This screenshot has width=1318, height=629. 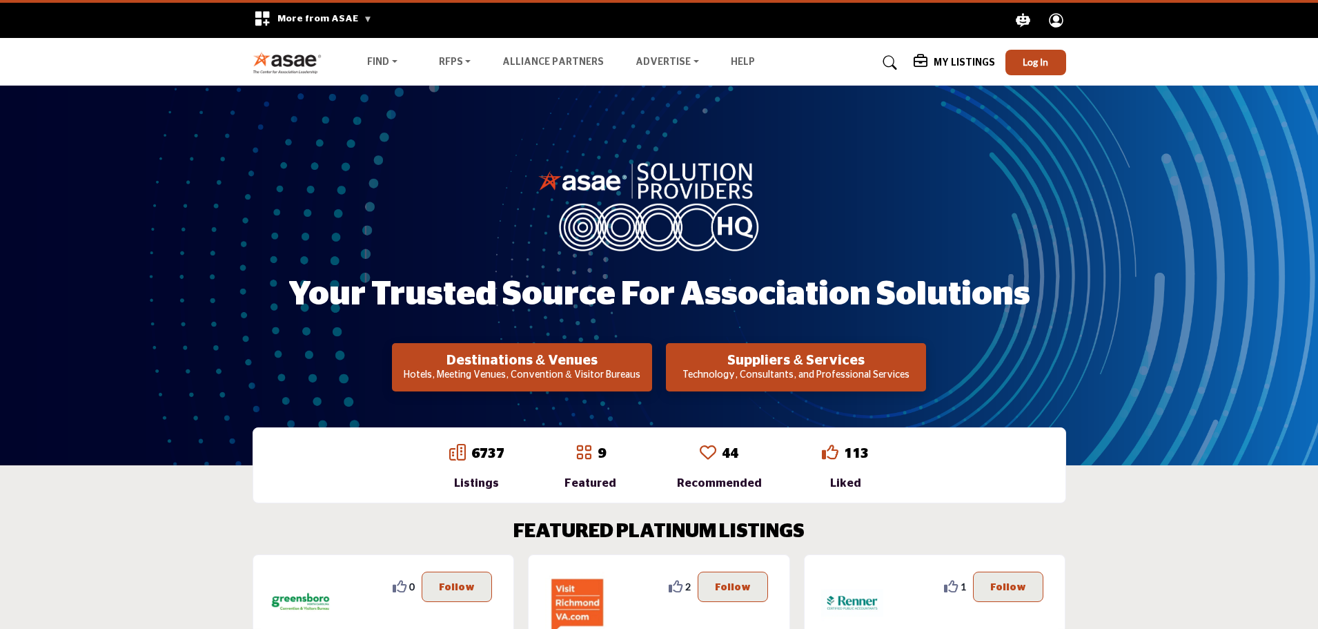 What do you see at coordinates (659, 205) in the screenshot?
I see `img: image` at bounding box center [659, 205].